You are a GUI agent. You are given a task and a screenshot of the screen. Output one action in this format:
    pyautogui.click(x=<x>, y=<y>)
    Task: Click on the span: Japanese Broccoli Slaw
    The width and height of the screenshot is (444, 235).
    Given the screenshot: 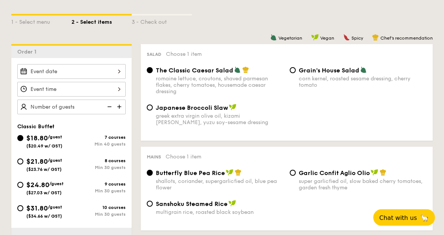 What is the action you would take?
    pyautogui.click(x=192, y=108)
    